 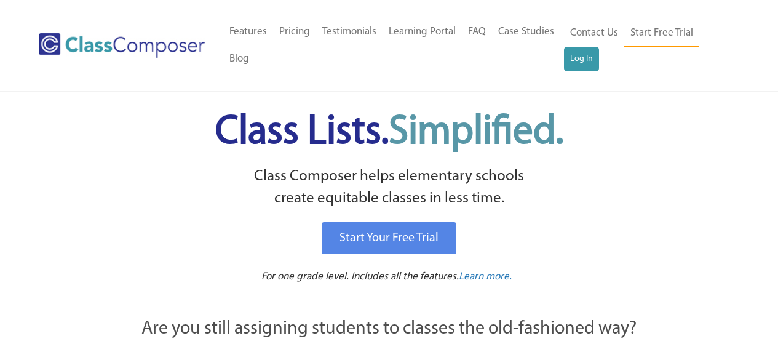 I want to click on a: Case Studies, so click(x=526, y=32).